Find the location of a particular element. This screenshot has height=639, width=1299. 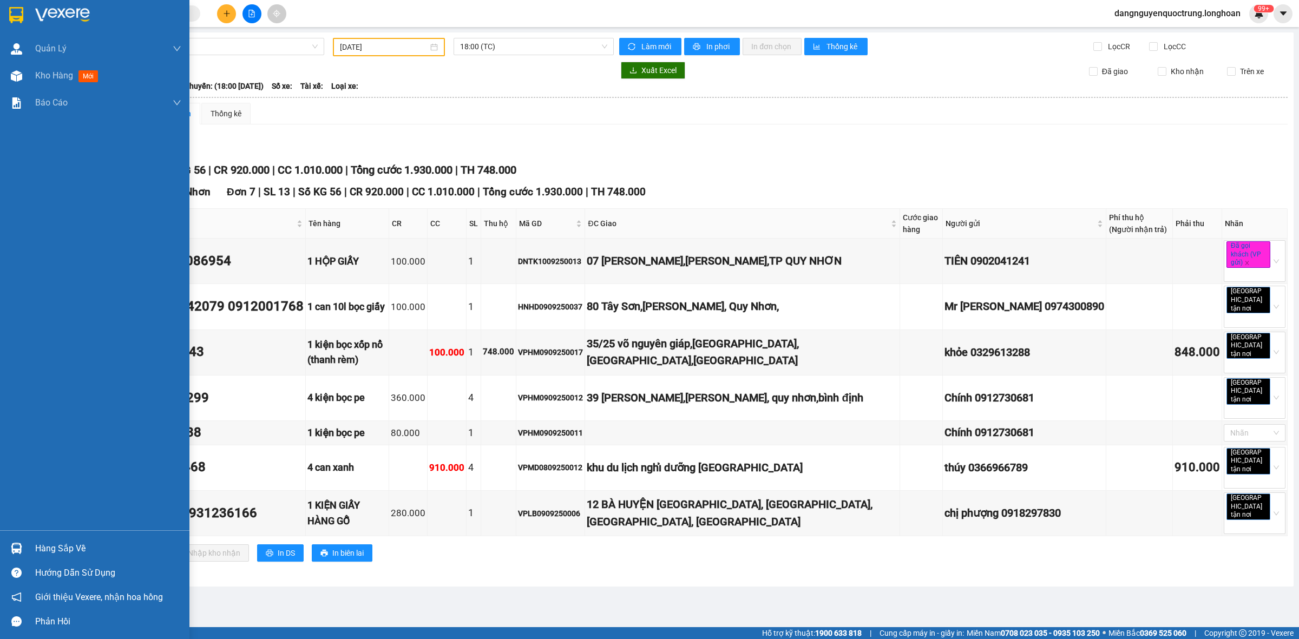

div: Chính 0912730681 is located at coordinates (1024, 432).